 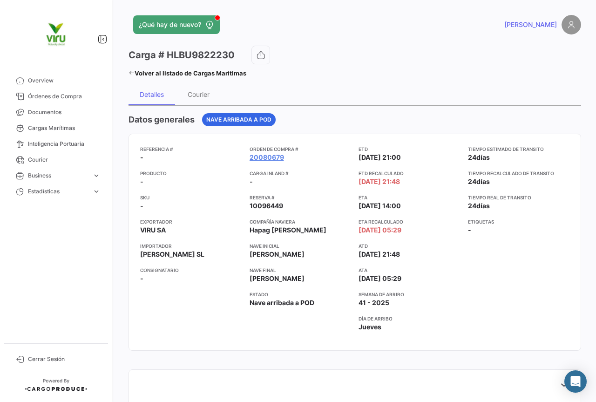 I want to click on app-card-info-title: SKU, so click(x=191, y=197).